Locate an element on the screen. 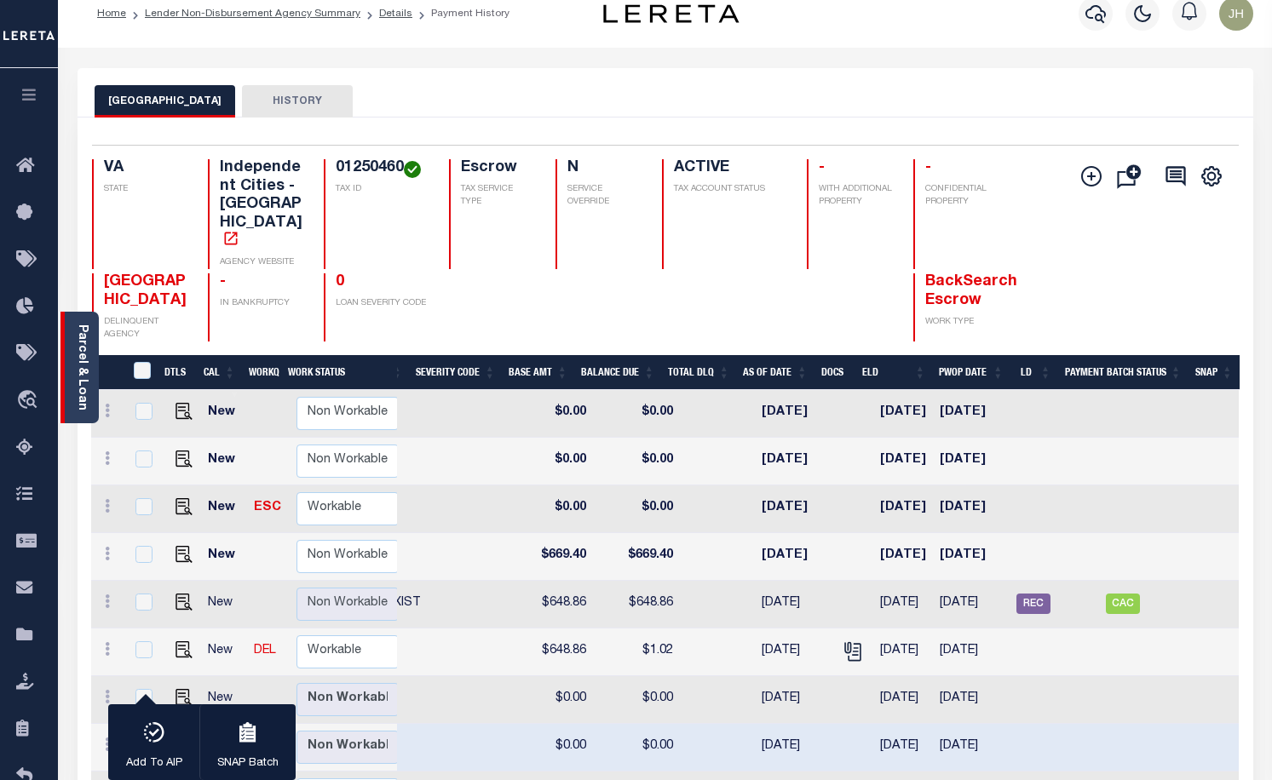  a: Parcel & Loan is located at coordinates (82, 367).